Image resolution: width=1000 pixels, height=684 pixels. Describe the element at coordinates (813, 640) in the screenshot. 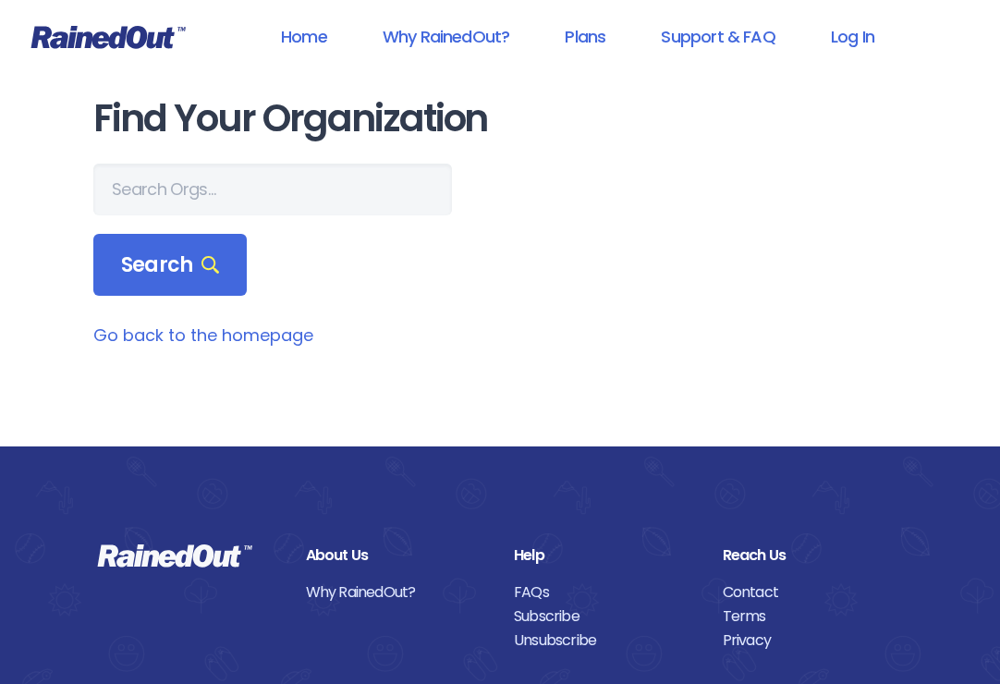

I see `a: Privacy` at that location.